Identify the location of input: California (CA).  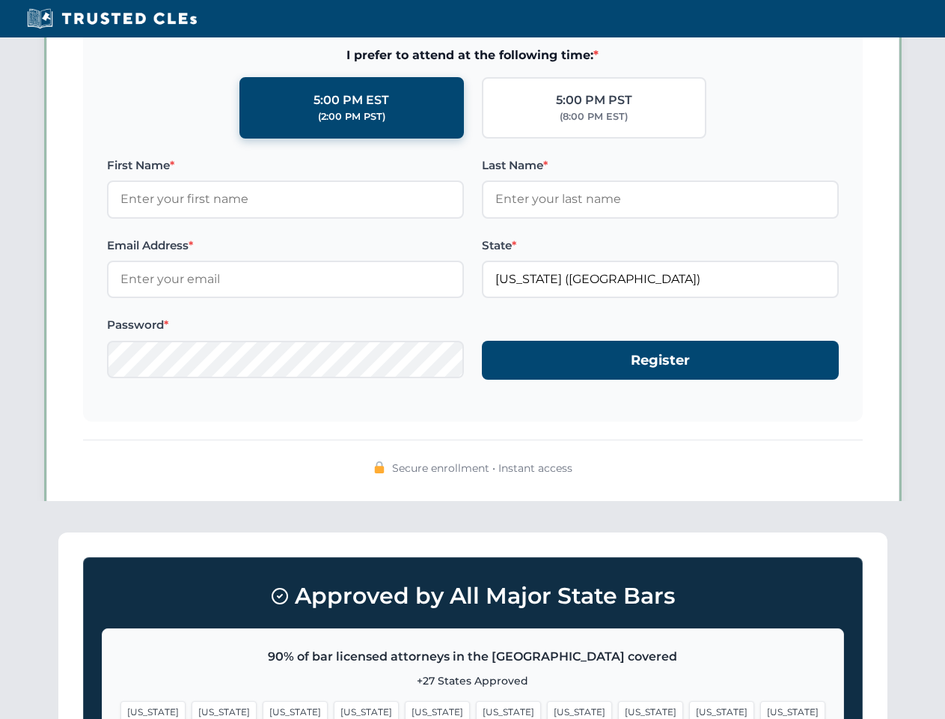
(660, 279).